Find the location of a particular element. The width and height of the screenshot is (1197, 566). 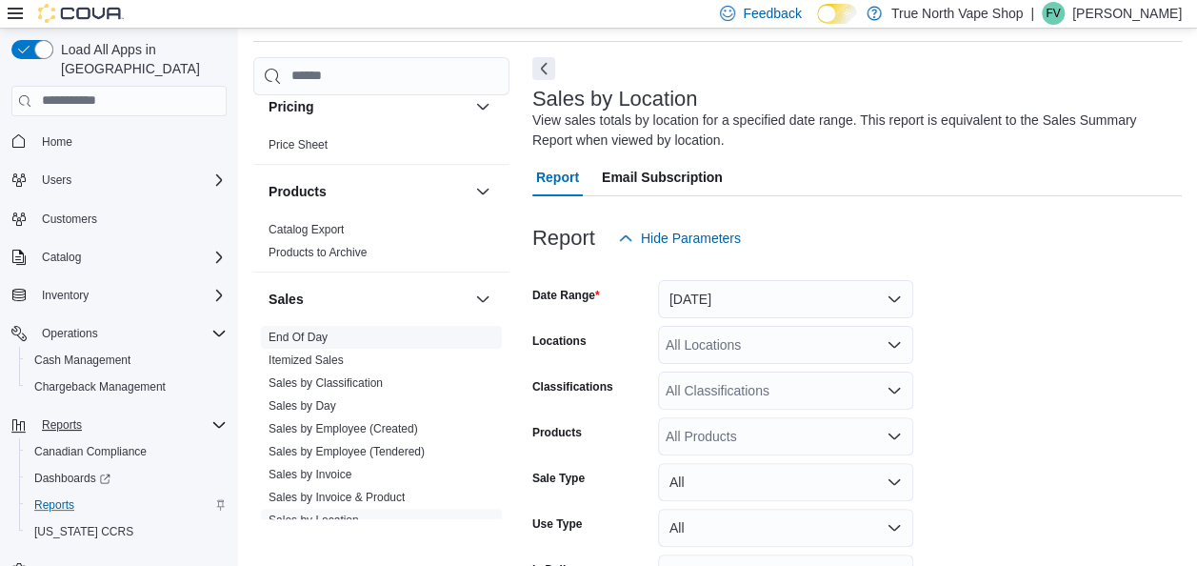

span: Sales by Day is located at coordinates (302, 406).